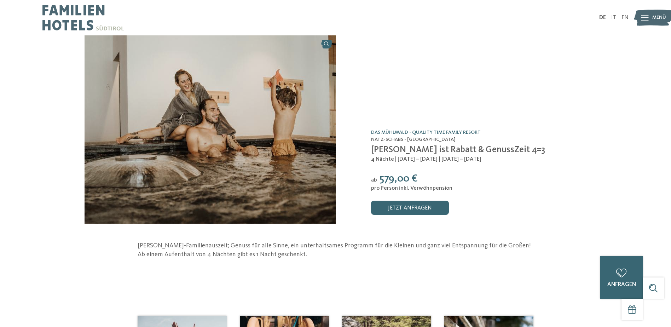  I want to click on a: DE, so click(603, 18).